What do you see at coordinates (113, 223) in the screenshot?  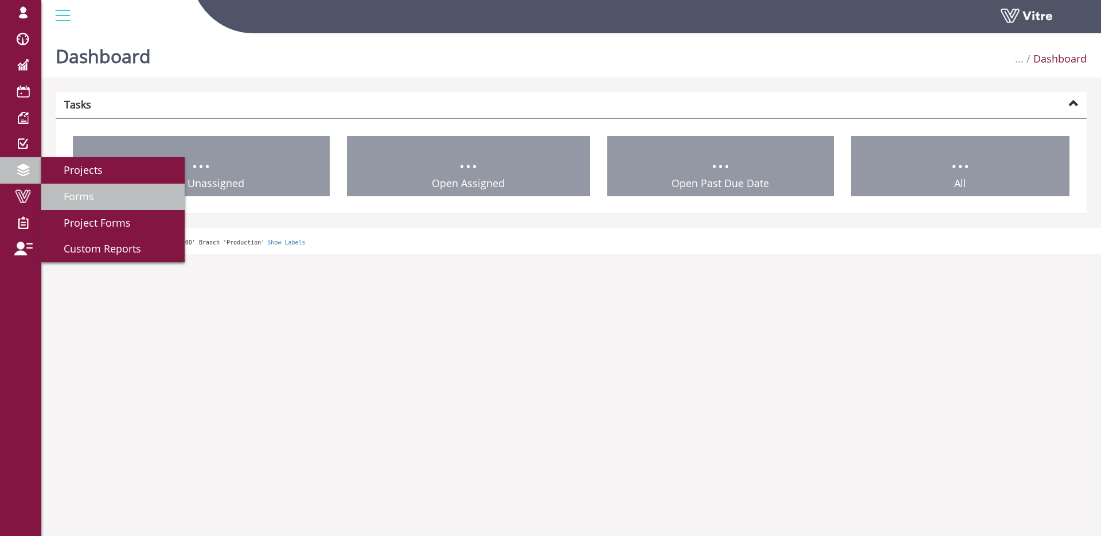 I see `a: Project Forms` at bounding box center [113, 223].